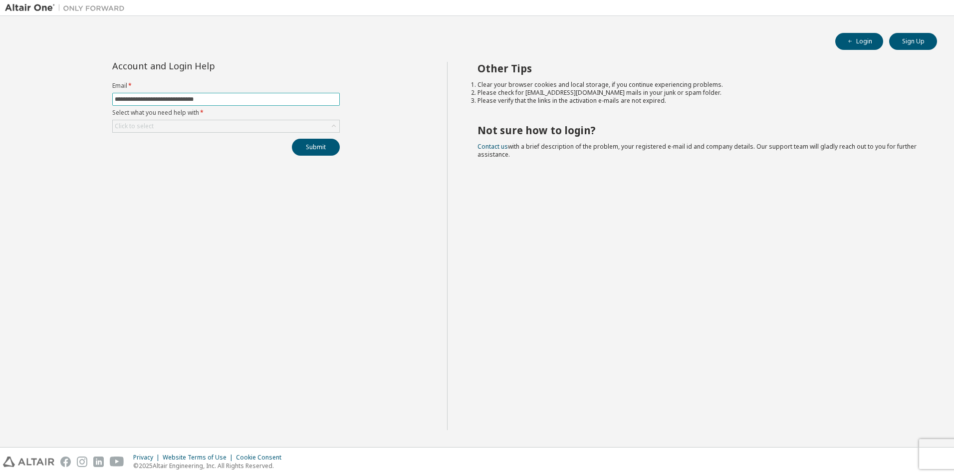 This screenshot has width=954, height=476. I want to click on a: Contact us, so click(493, 146).